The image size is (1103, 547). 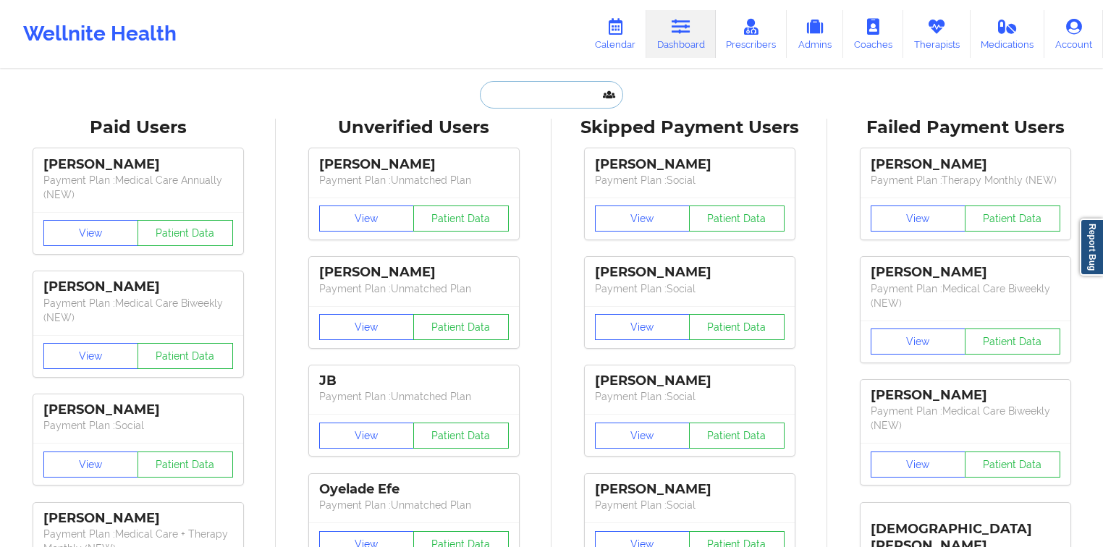 I want to click on div: Unverified Users, so click(x=413, y=127).